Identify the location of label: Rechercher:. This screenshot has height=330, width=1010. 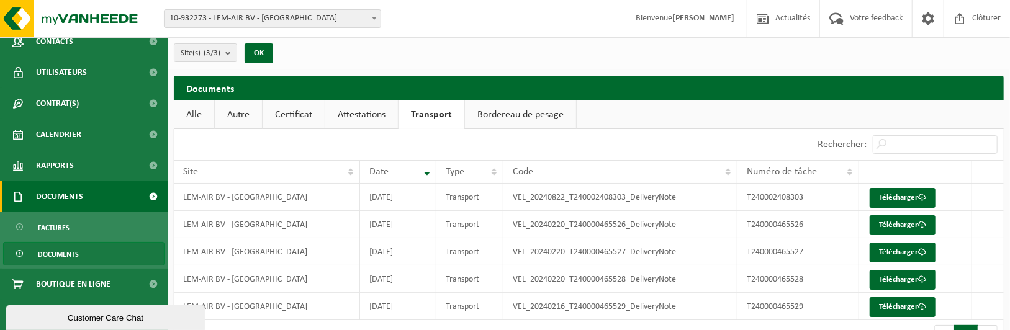
(842, 145).